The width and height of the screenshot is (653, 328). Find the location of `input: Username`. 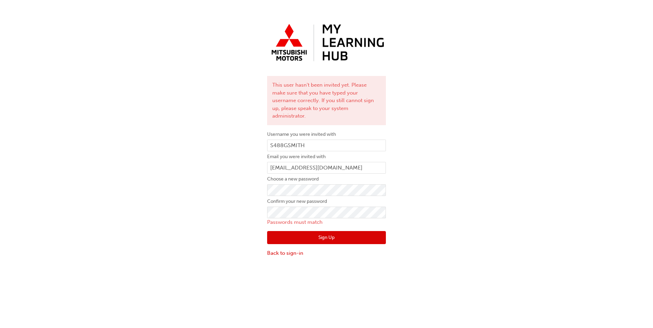

input: Username is located at coordinates (326, 146).